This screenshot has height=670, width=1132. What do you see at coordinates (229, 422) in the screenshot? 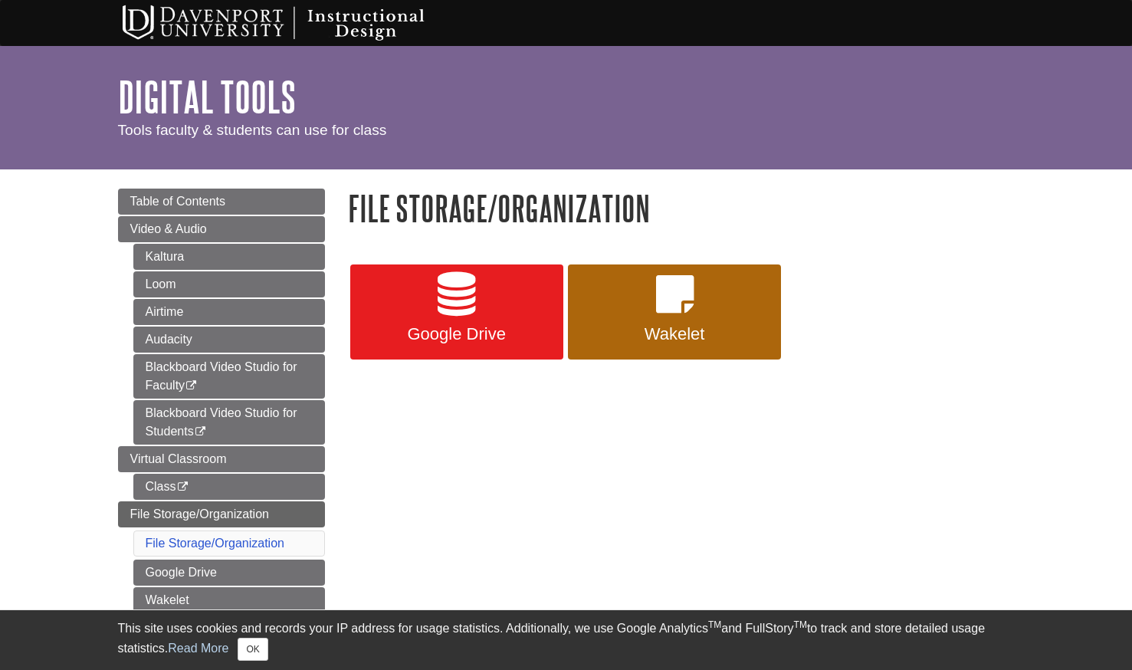
I see `a: Blackboard Video Studio for Students` at bounding box center [229, 422].